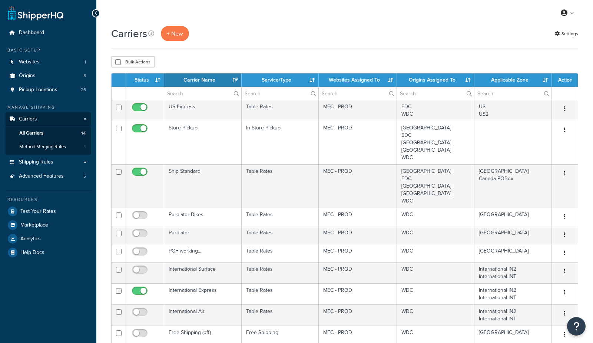 The height and width of the screenshot is (343, 593). Describe the element at coordinates (36, 162) in the screenshot. I see `span: Shipping Rules` at that location.